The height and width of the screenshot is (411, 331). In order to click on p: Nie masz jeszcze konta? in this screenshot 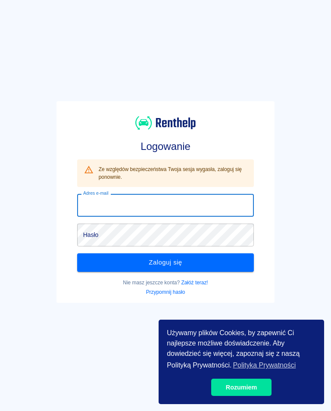, I will do `click(165, 283)`.